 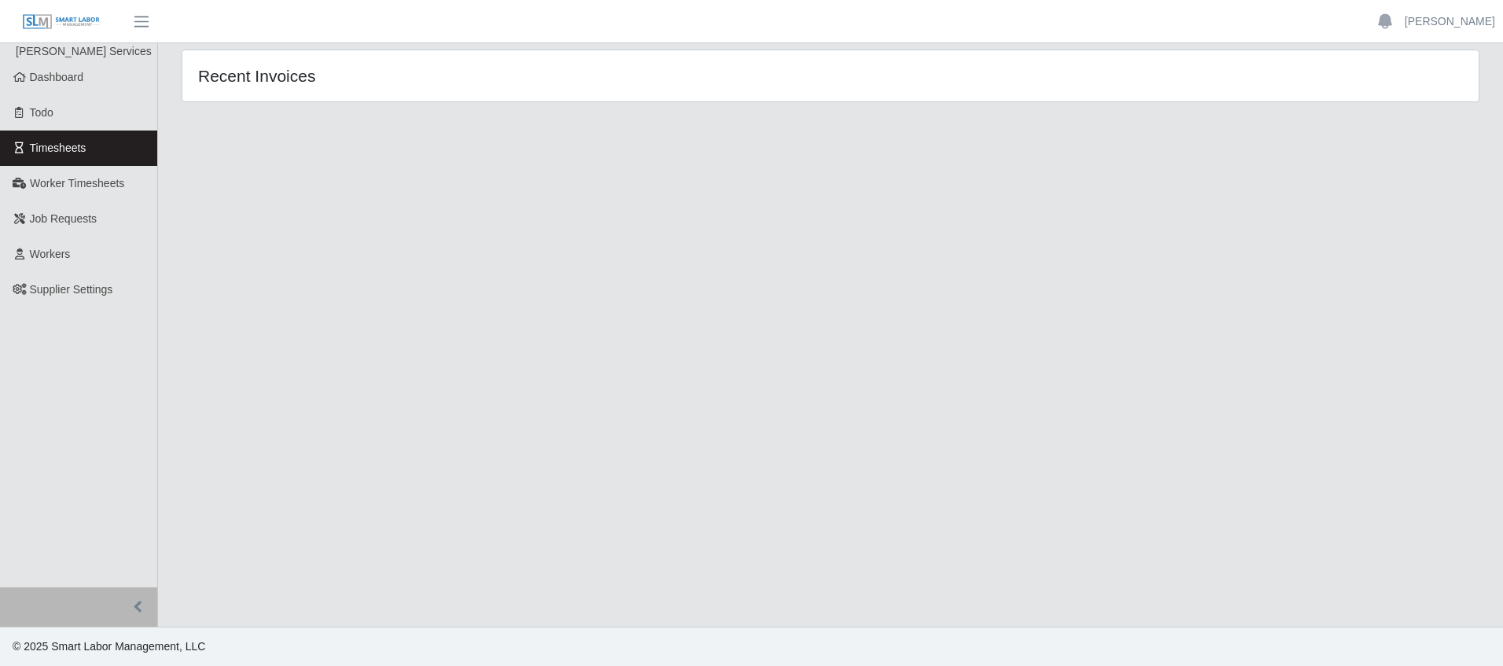 I want to click on span: Job Requests, so click(x=64, y=219).